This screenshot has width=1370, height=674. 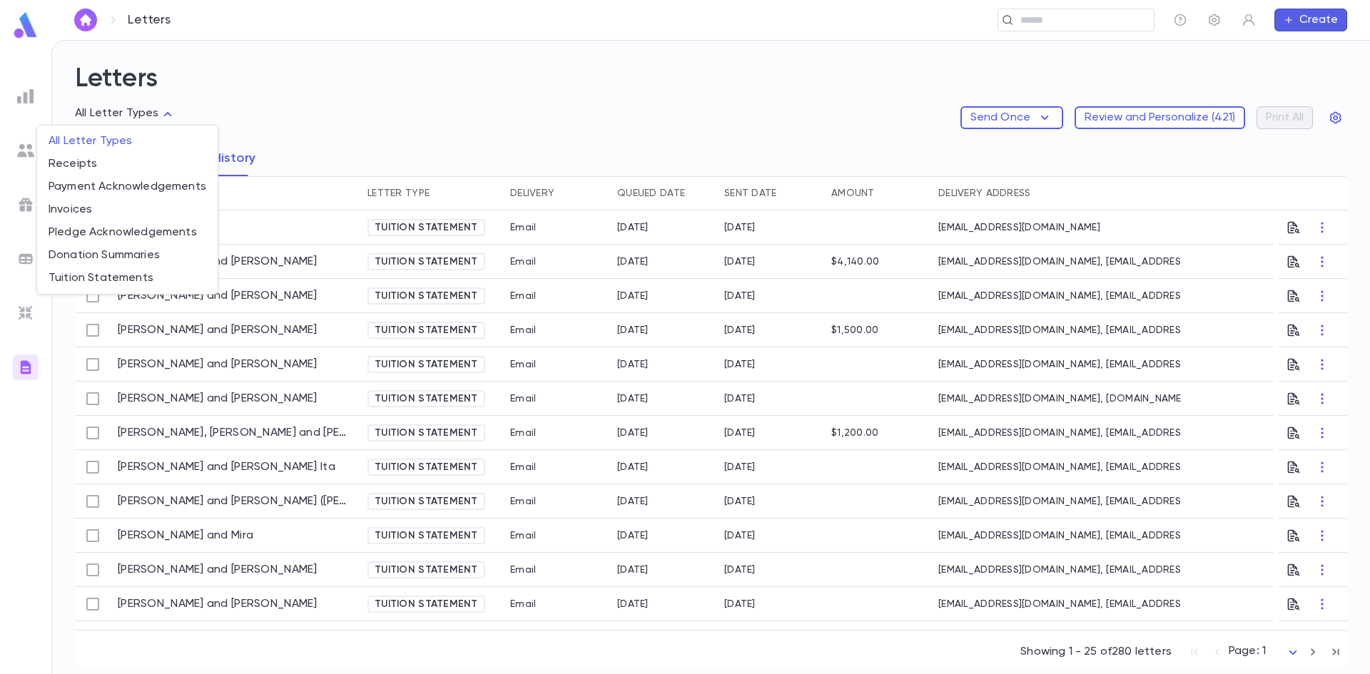 What do you see at coordinates (127, 278) in the screenshot?
I see `span: Tuition Statements` at bounding box center [127, 278].